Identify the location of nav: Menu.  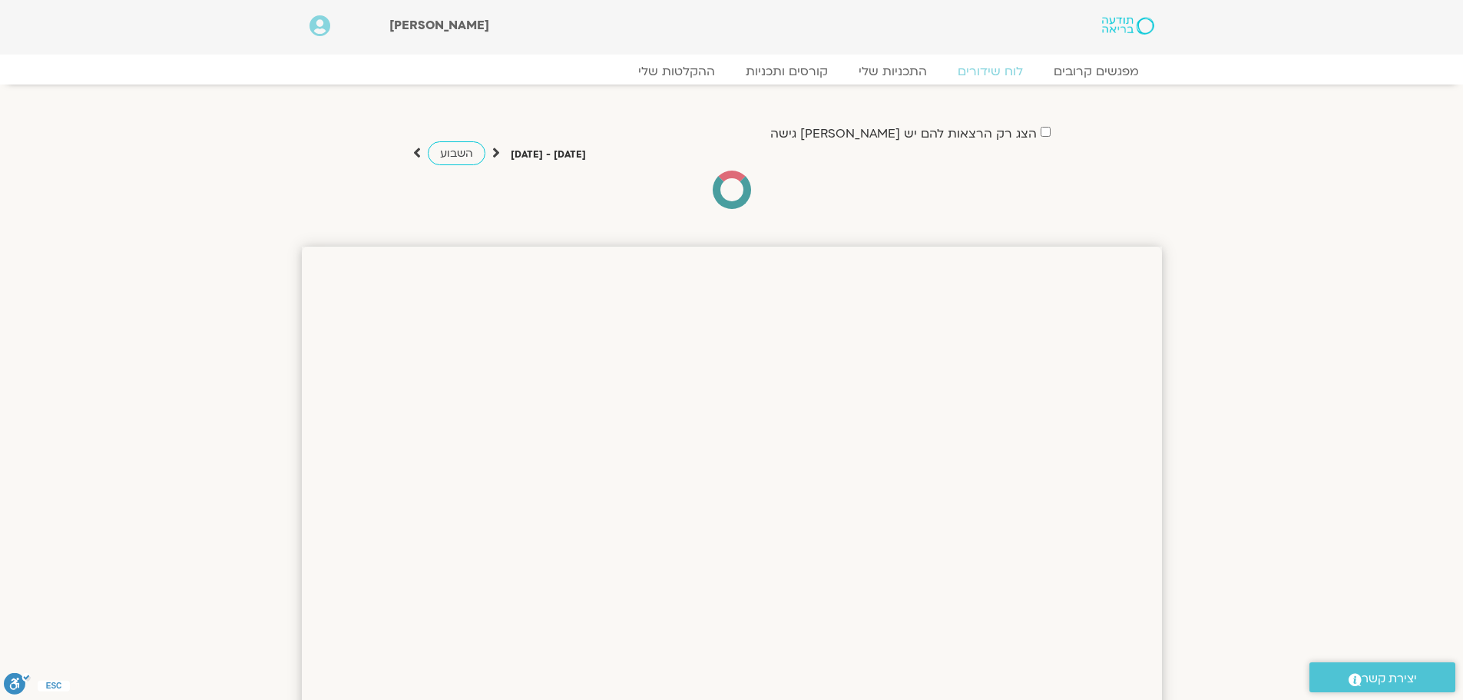
(732, 71).